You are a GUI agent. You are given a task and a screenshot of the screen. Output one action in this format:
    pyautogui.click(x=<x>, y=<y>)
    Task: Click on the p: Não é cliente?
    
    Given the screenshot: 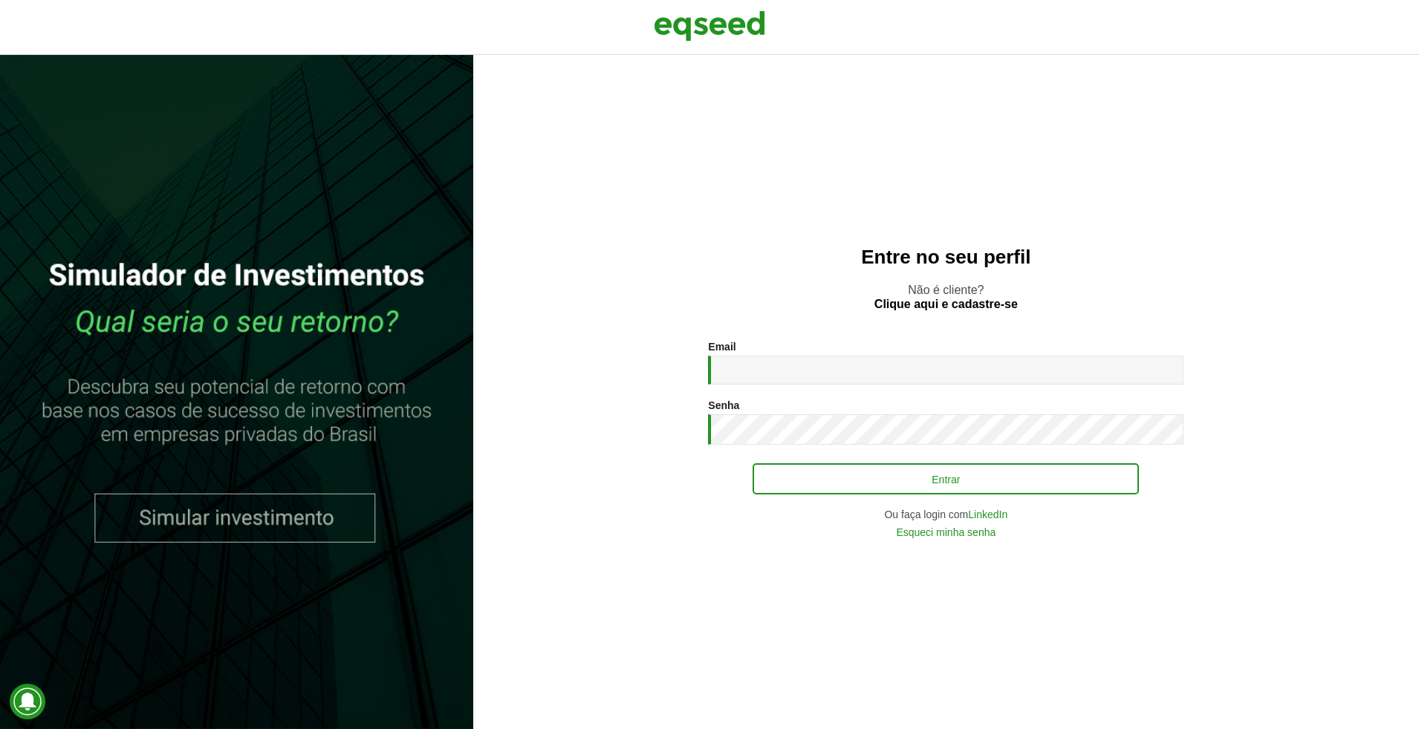 What is the action you would take?
    pyautogui.click(x=946, y=297)
    